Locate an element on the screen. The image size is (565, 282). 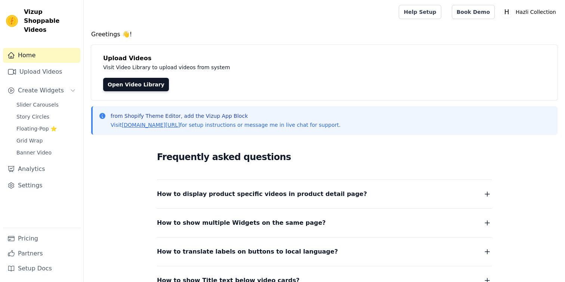
a: Book Demo is located at coordinates (473, 12).